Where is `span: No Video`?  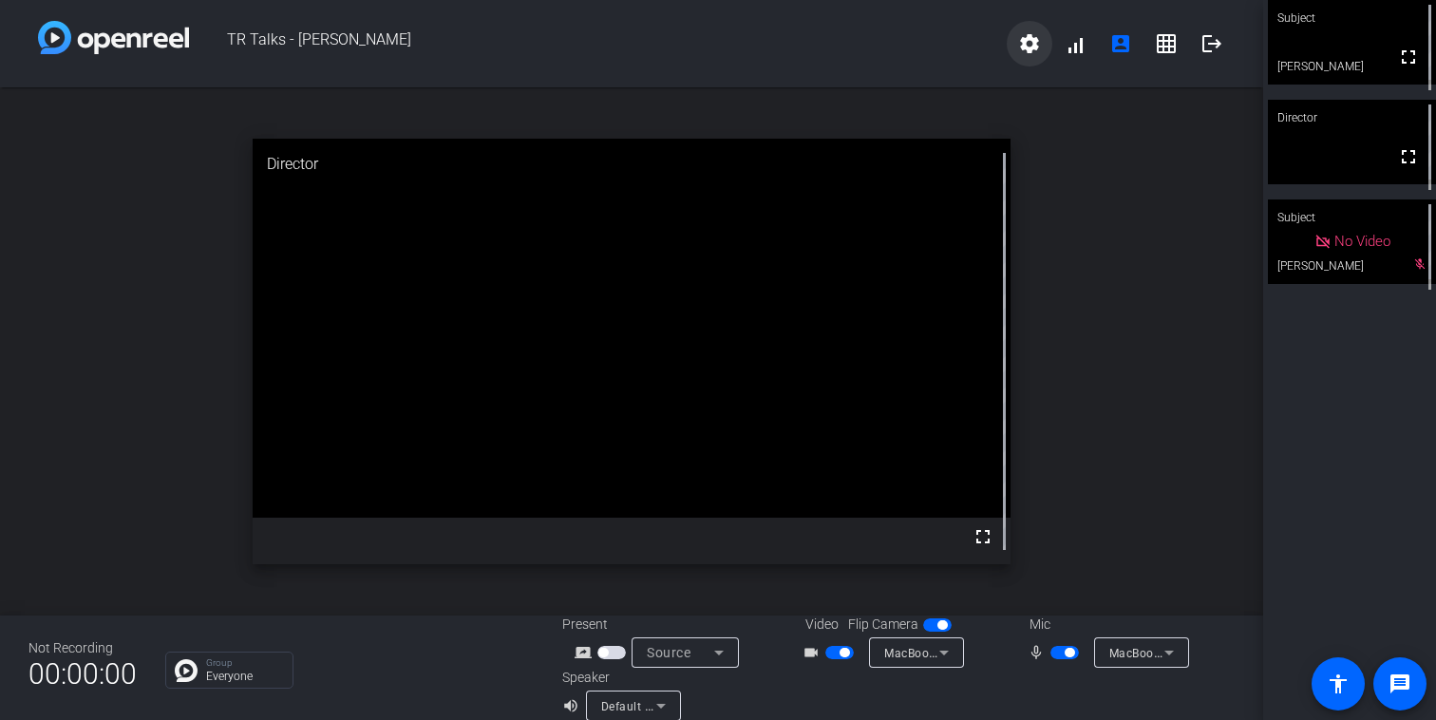 span: No Video is located at coordinates (1361, 241).